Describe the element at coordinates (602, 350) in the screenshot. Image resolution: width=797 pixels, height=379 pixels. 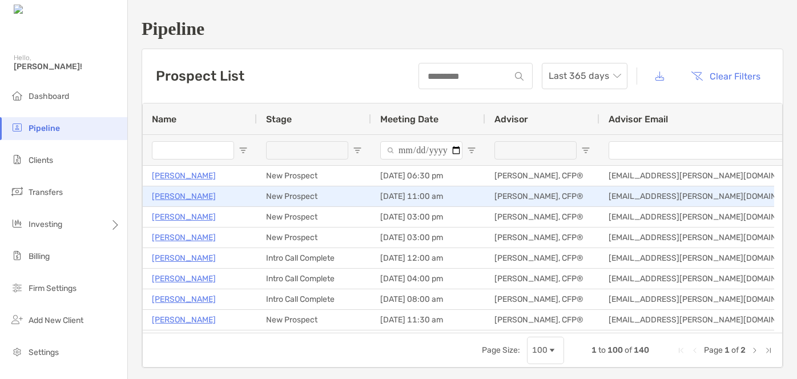
I see `span: to` at that location.